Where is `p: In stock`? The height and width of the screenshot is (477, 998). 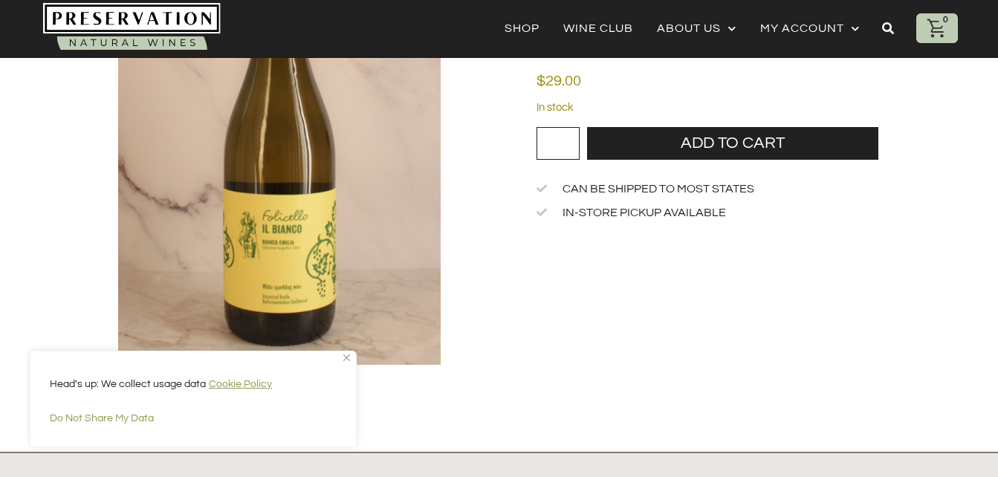 p: In stock is located at coordinates (707, 108).